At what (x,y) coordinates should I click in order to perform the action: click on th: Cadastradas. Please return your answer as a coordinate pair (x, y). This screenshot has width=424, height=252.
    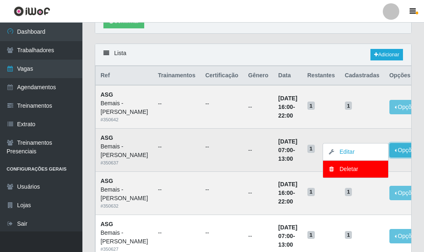
    Looking at the image, I should click on (362, 76).